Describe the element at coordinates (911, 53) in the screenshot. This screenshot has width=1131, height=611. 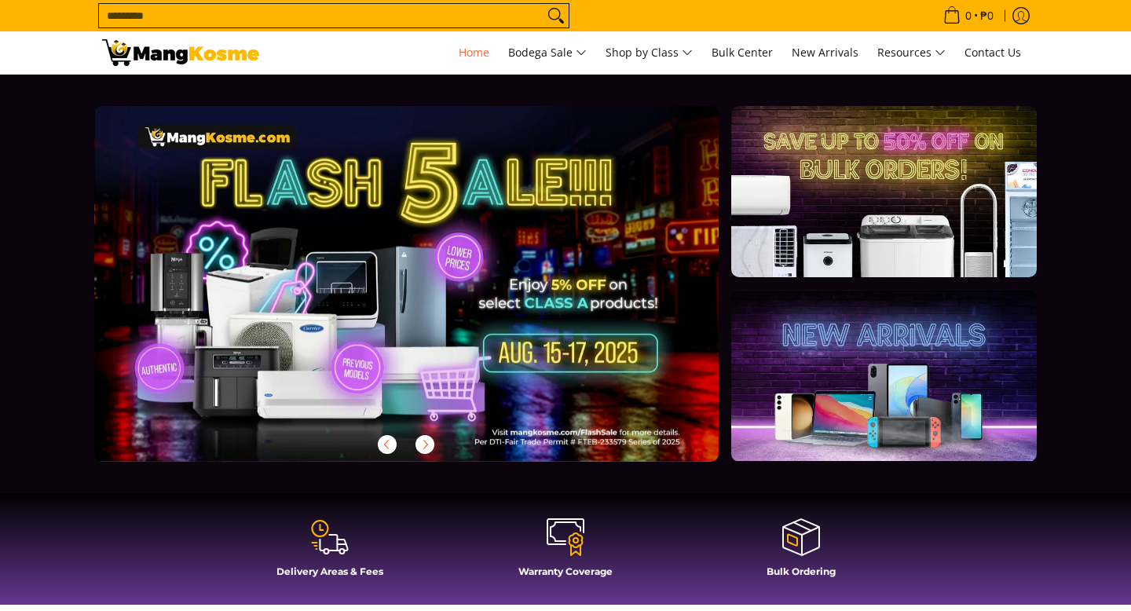
I see `a: Resources` at that location.